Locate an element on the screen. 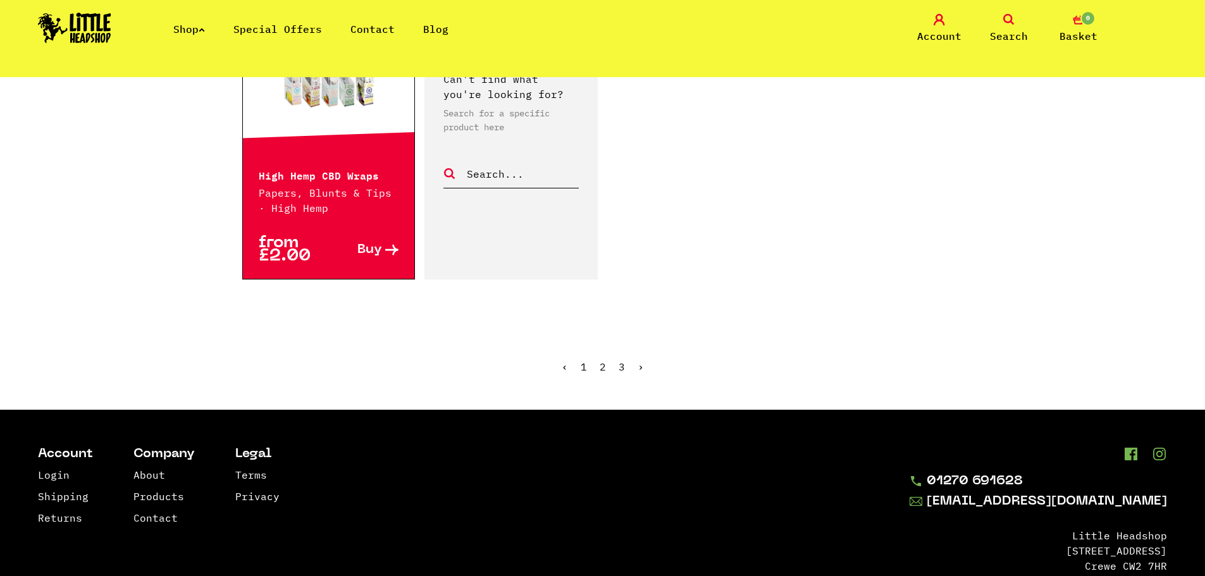  li: Account is located at coordinates (65, 454).